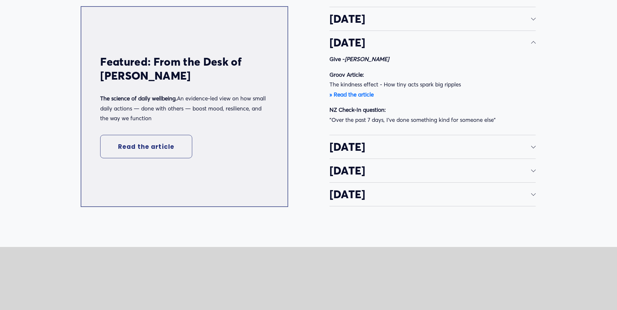 The image size is (617, 310). I want to click on a: » Read the article, so click(351, 94).